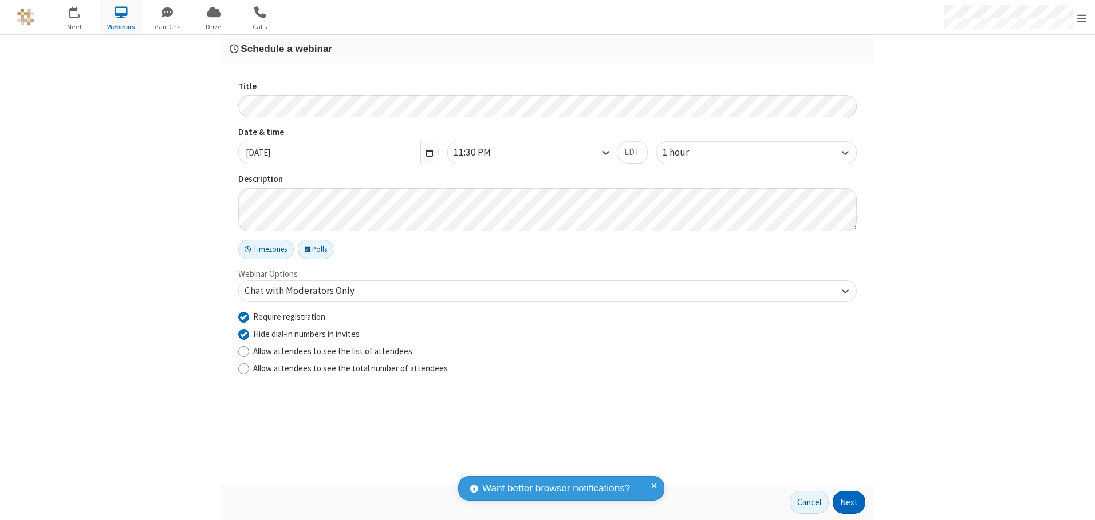 The width and height of the screenshot is (1095, 520). What do you see at coordinates (299, 291) in the screenshot?
I see `span: Chat with Moderators Only` at bounding box center [299, 291].